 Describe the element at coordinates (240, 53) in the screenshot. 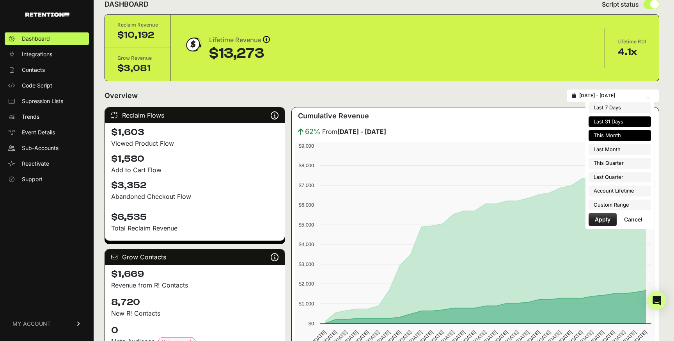

I see `div: $13,273` at that location.